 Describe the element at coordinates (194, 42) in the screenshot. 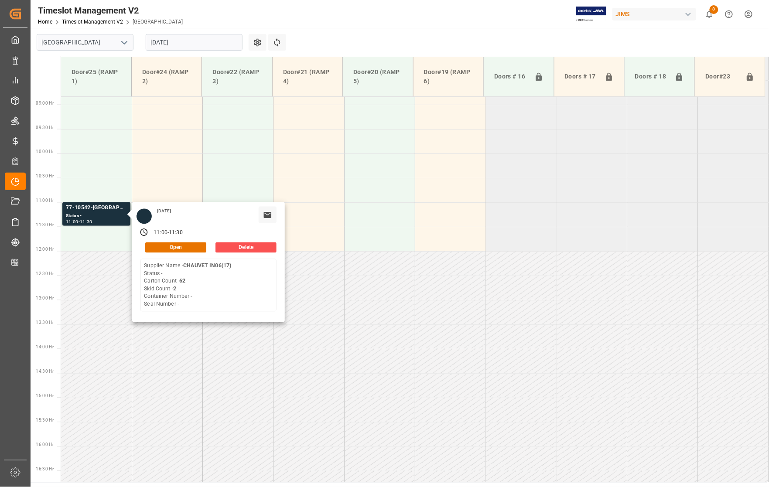

I see `input: DD-MM-YYYY` at that location.